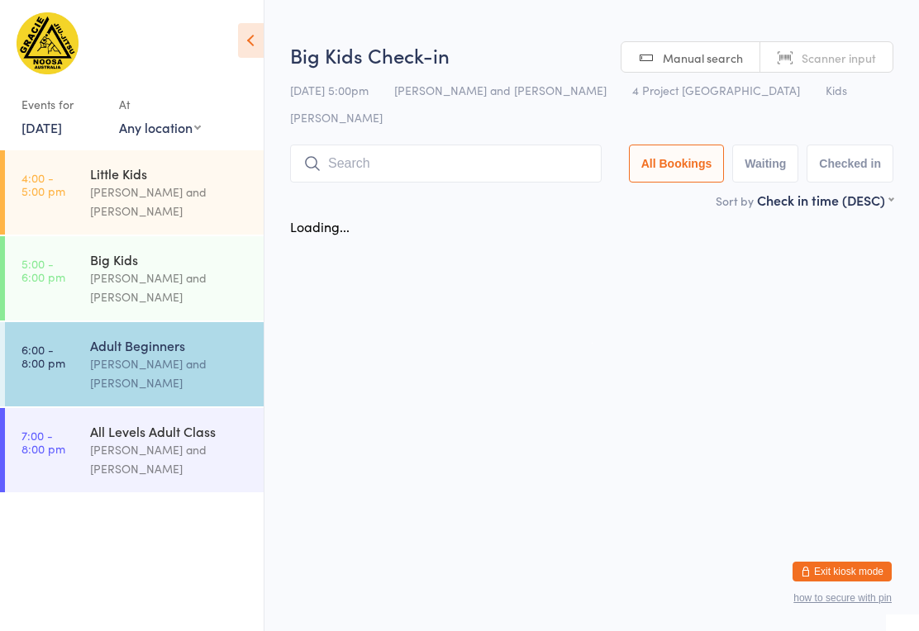 The width and height of the screenshot is (919, 631). What do you see at coordinates (62, 104) in the screenshot?
I see `div: Events for` at bounding box center [62, 104].